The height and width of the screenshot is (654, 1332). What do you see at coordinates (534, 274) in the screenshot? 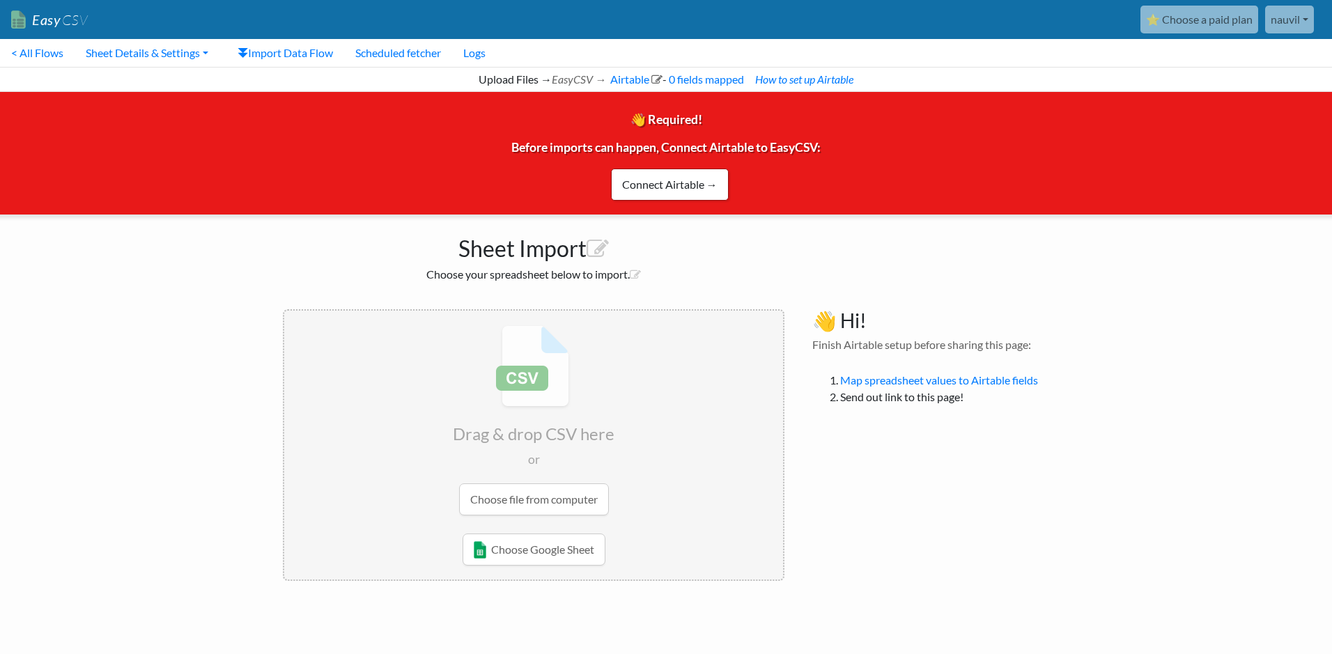
I see `h2: Choose your spreadsheet below to import.` at bounding box center [534, 274].